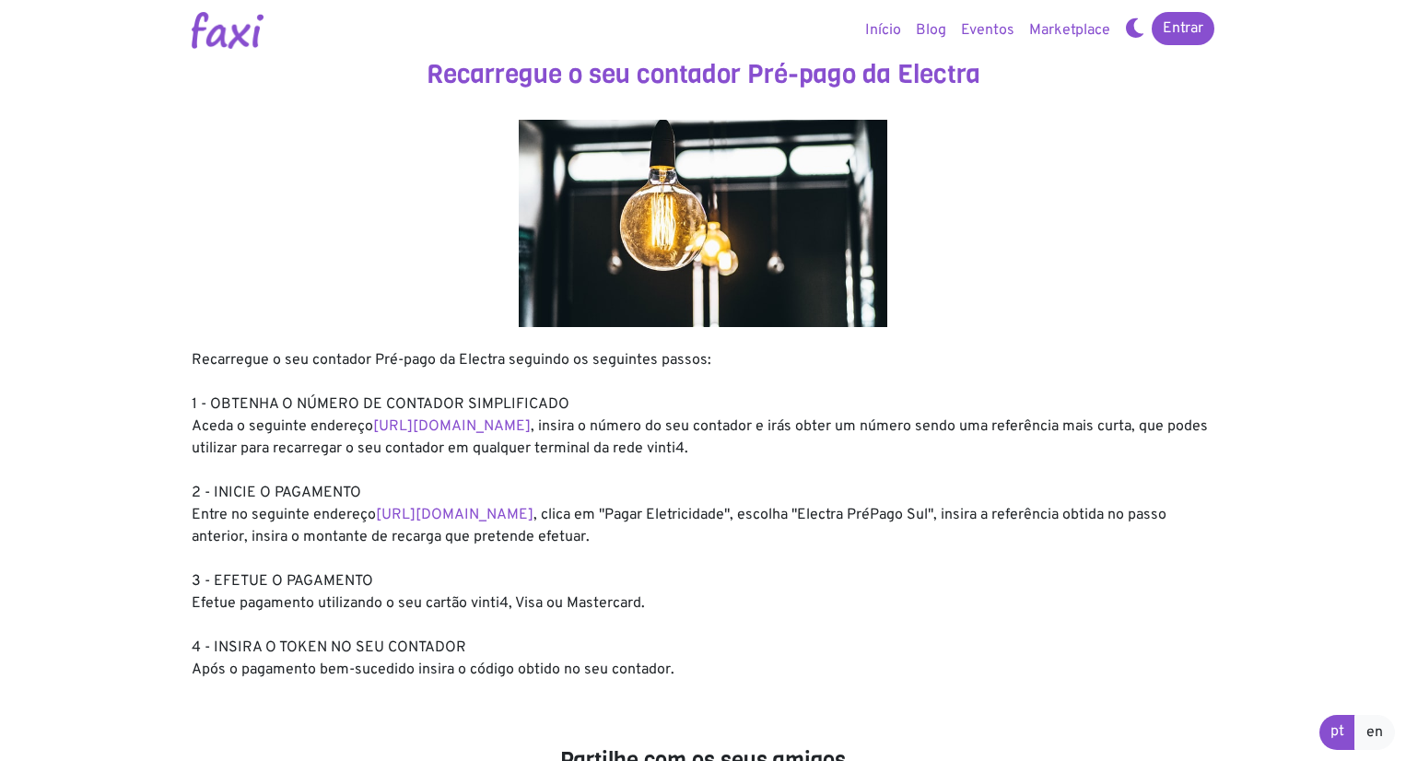 Image resolution: width=1406 pixels, height=761 pixels. I want to click on img: Logotipo Faxi Online, so click(228, 30).